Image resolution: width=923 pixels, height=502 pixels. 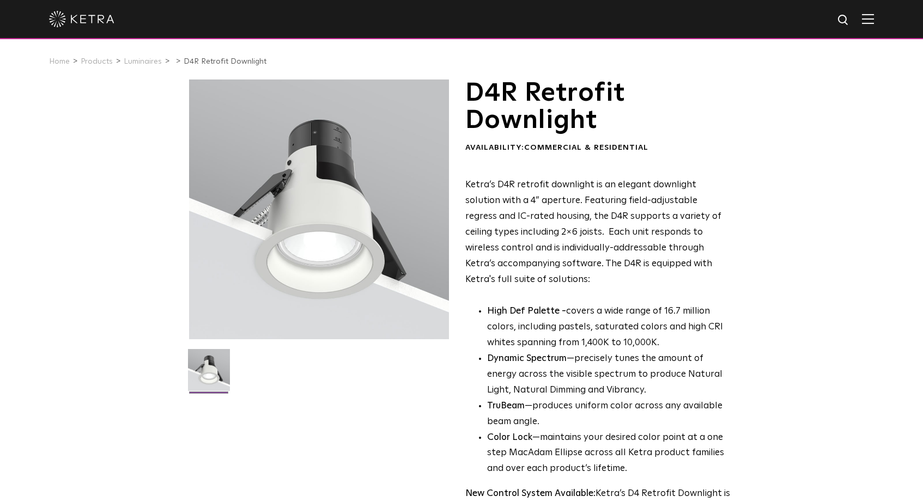 I want to click on p: covers a wide range of 16.7 million colors, including pastels, saturated colors and high CRI whit..., so click(x=608, y=327).